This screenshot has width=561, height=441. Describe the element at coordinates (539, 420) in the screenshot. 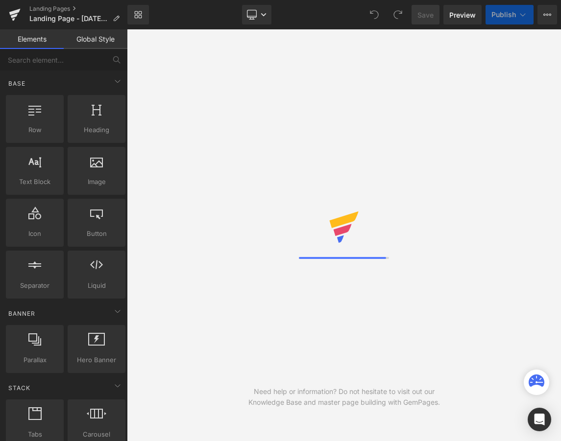

I see `div: Open Intercom Messenger` at that location.